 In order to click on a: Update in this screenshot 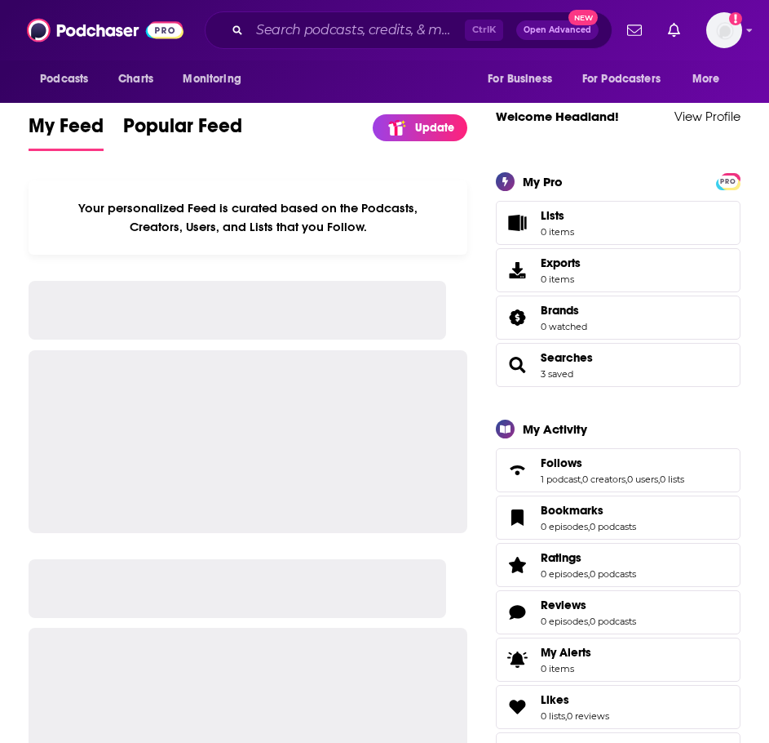, I will do `click(420, 127)`.